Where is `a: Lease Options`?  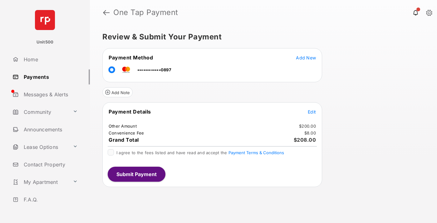 a: Lease Options is located at coordinates (40, 147).